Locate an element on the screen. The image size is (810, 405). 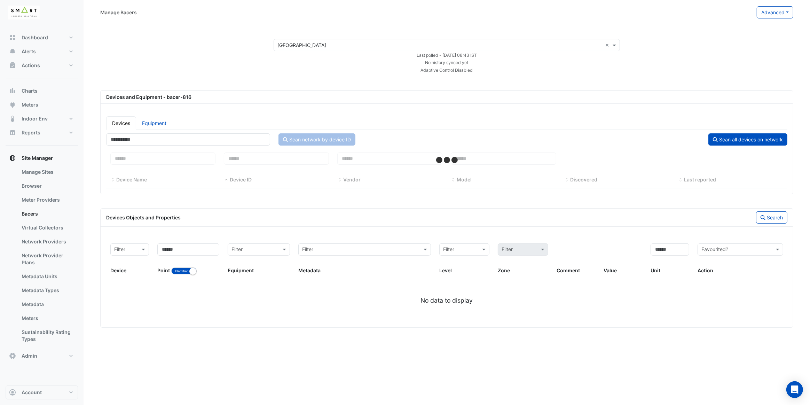
div: Please select Filter first is located at coordinates (523, 249).